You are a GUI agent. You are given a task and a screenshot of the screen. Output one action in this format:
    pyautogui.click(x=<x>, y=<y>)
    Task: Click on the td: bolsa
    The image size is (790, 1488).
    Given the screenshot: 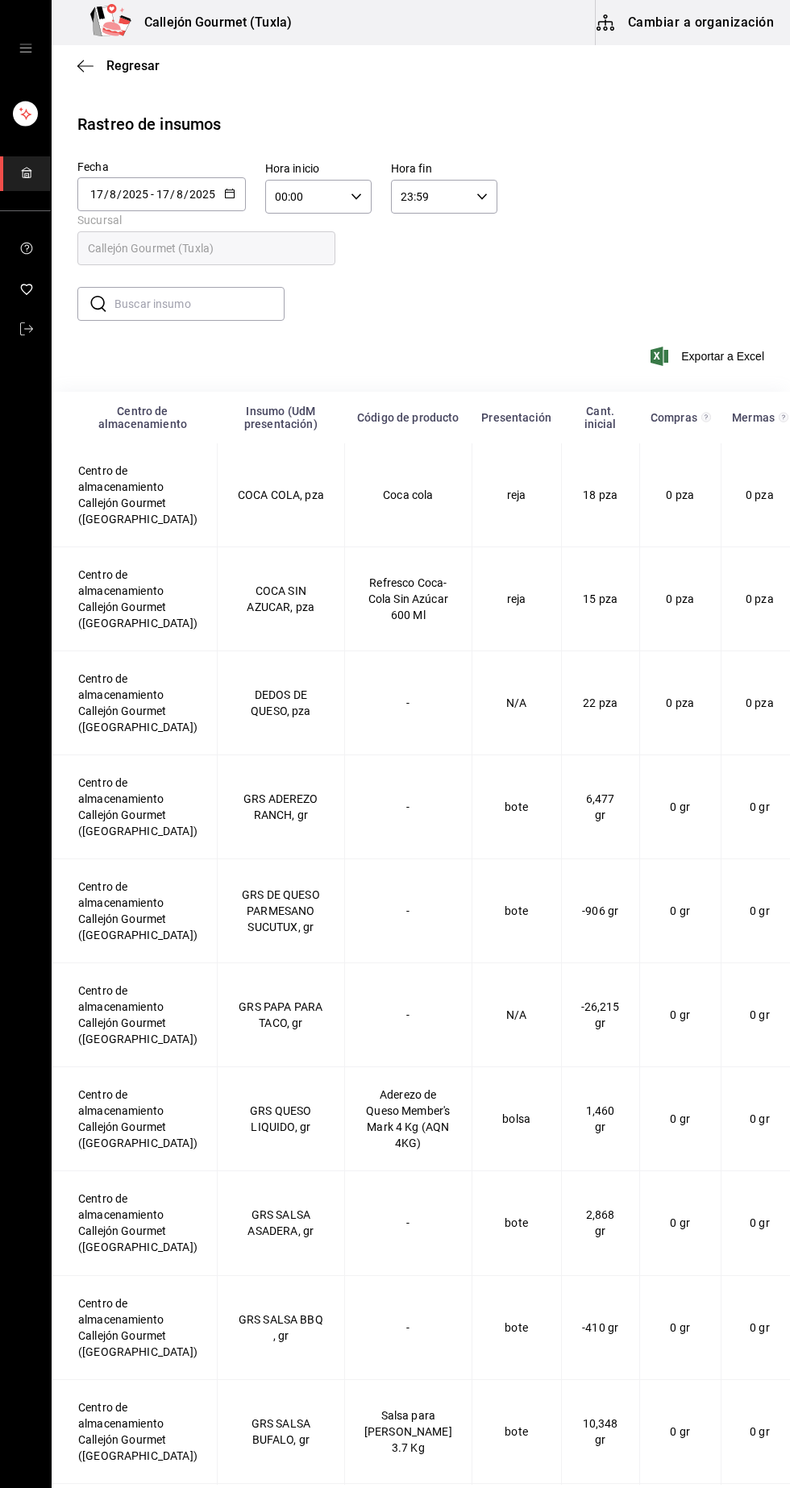 What is the action you would take?
    pyautogui.click(x=516, y=1119)
    